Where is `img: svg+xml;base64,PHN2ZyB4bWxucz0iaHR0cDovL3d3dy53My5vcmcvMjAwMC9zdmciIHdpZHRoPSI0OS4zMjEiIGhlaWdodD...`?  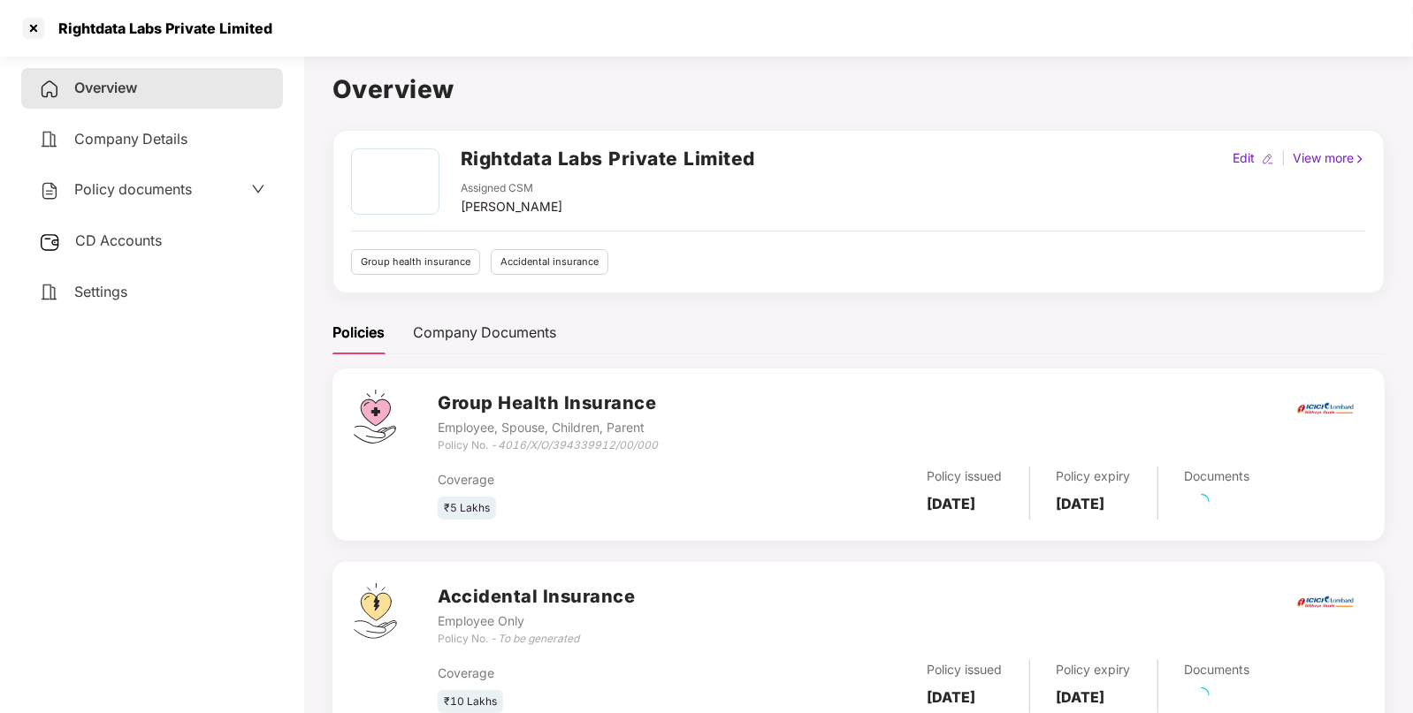 img: svg+xml;base64,PHN2ZyB4bWxucz0iaHR0cDovL3d3dy53My5vcmcvMjAwMC9zdmciIHdpZHRoPSI0OS4zMjEiIGhlaWdodD... is located at coordinates (375, 611).